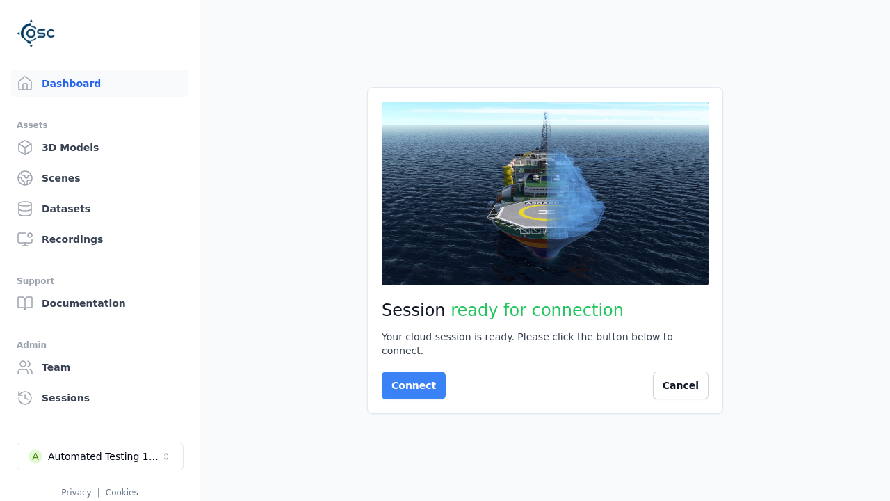 This screenshot has height=501, width=890. What do you see at coordinates (545, 344) in the screenshot?
I see `div: Your cloud session is ready. Please click the button below to connect.` at bounding box center [545, 344].